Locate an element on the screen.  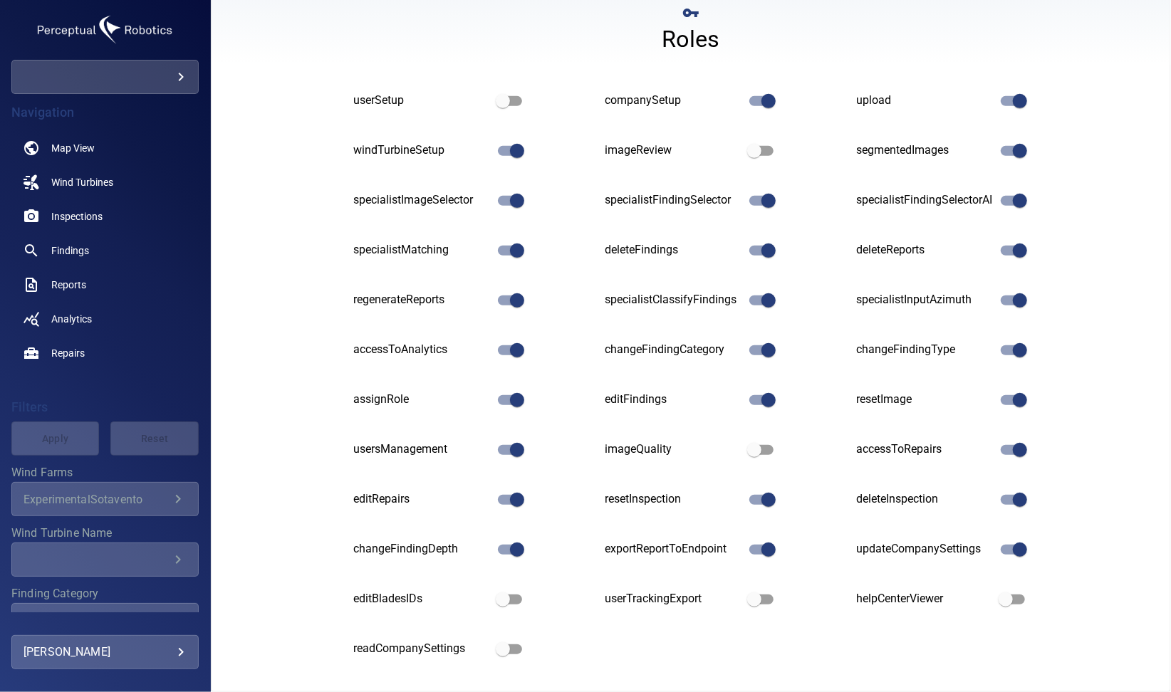
div: resetInspection is located at coordinates (672, 499).